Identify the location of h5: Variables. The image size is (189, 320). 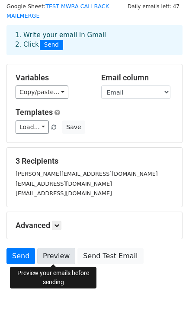
(52, 78).